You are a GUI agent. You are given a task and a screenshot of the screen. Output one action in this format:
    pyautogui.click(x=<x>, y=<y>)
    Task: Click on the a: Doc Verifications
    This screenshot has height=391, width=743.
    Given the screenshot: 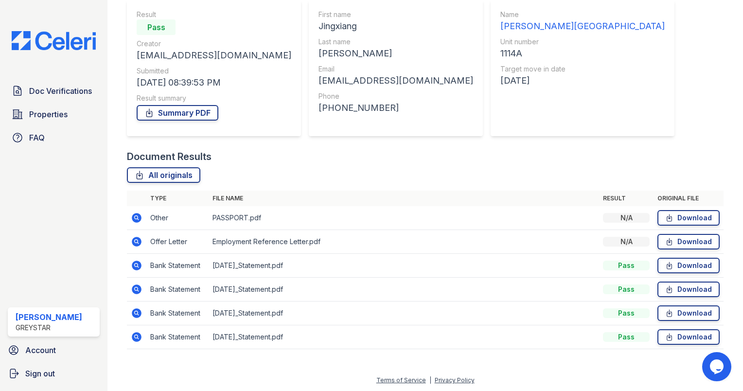 What is the action you would take?
    pyautogui.click(x=53, y=91)
    